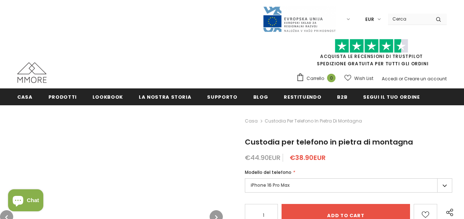 Image resolution: width=464 pixels, height=219 pixels. Describe the element at coordinates (62, 97) in the screenshot. I see `span: Prodotti` at that location.